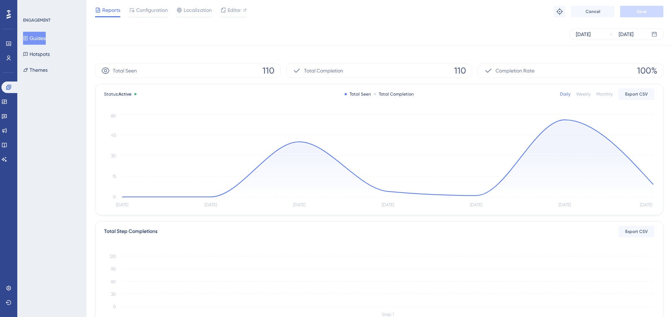  I want to click on span: Status:, so click(118, 94).